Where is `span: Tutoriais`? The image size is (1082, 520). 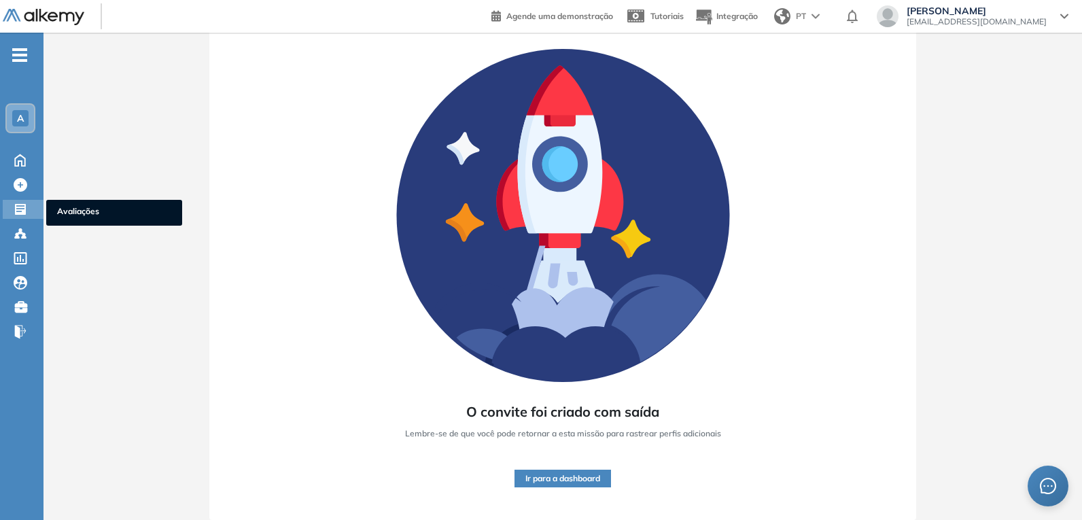 span: Tutoriais is located at coordinates (667, 16).